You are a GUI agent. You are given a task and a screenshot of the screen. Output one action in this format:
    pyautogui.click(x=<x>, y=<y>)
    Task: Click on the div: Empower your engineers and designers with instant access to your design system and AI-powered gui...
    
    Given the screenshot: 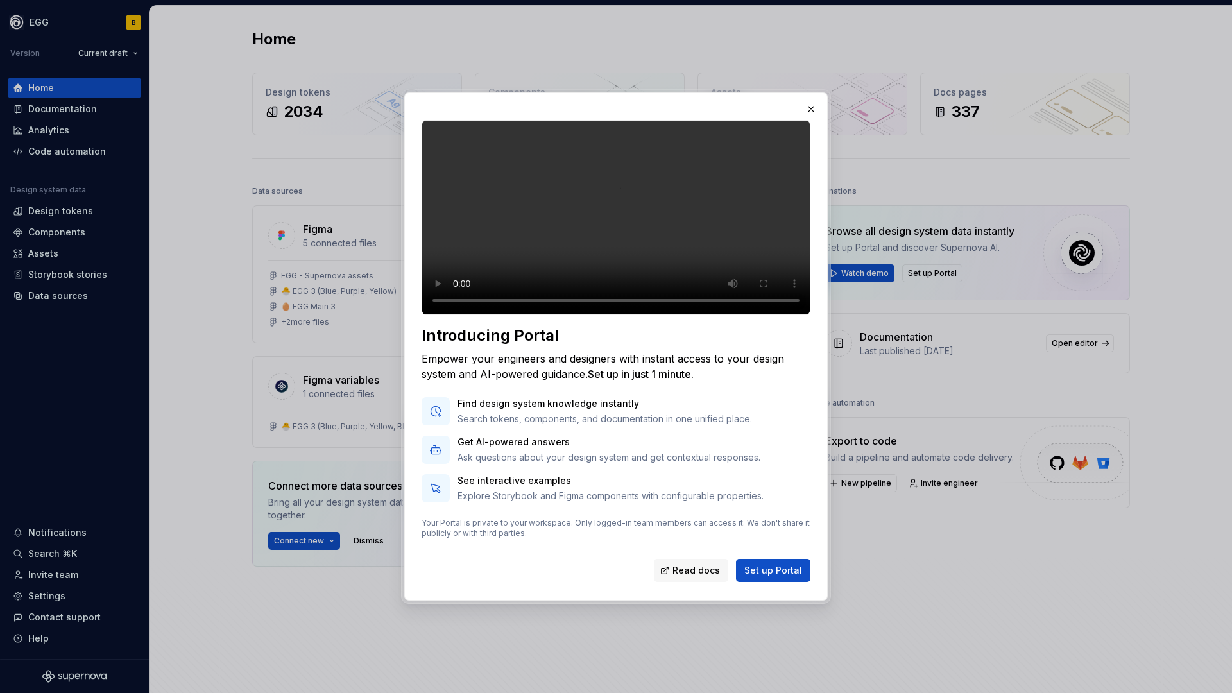 What is the action you would take?
    pyautogui.click(x=616, y=366)
    